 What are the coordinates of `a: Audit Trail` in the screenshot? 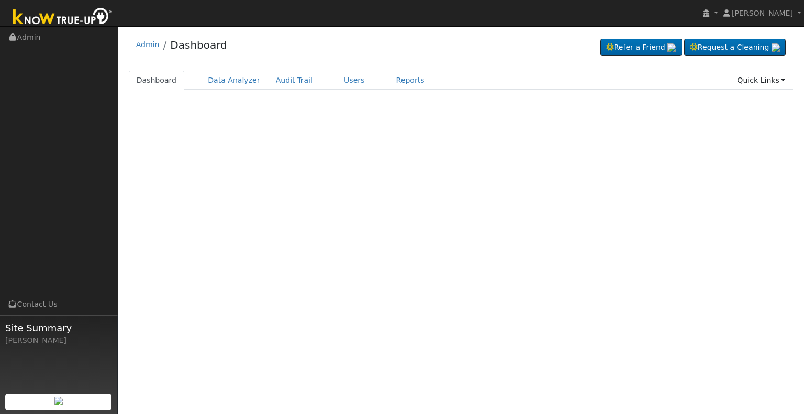 It's located at (294, 80).